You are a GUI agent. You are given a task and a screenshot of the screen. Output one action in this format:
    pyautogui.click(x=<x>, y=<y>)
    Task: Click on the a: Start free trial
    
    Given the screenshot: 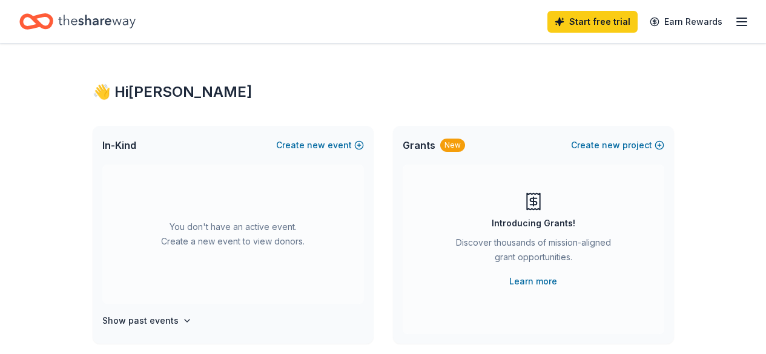 What is the action you would take?
    pyautogui.click(x=592, y=22)
    